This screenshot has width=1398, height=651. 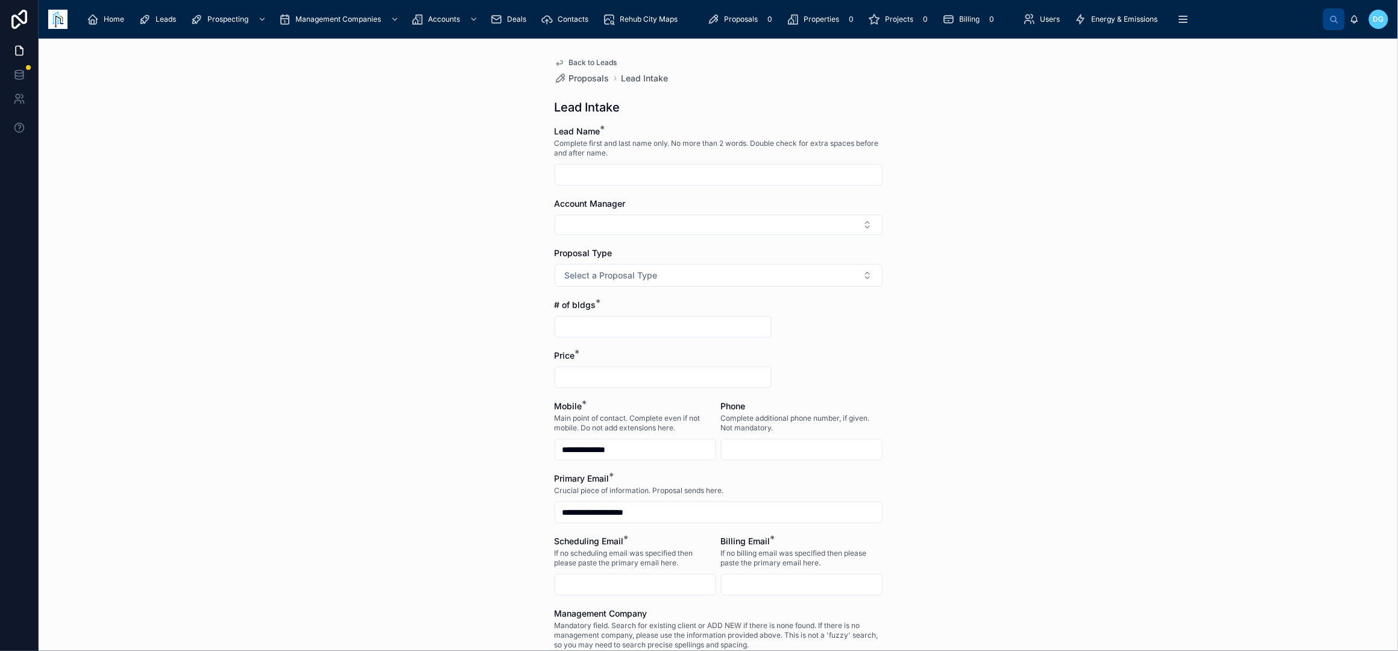 What do you see at coordinates (719, 148) in the screenshot?
I see `span: Complete first and last name only. No more than 2 words. Double check for extra spaces before and...` at bounding box center [719, 148].